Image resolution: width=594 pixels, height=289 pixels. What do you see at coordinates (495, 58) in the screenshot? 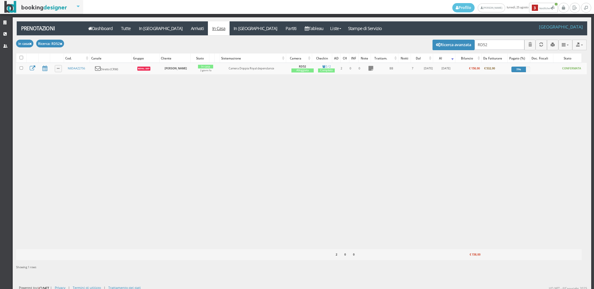
I see `div: Da Fatturare` at bounding box center [495, 58].